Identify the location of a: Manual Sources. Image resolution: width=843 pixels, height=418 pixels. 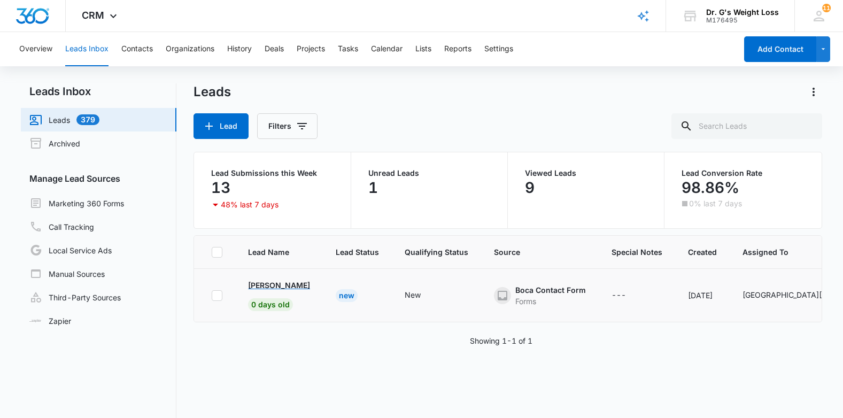
(67, 274).